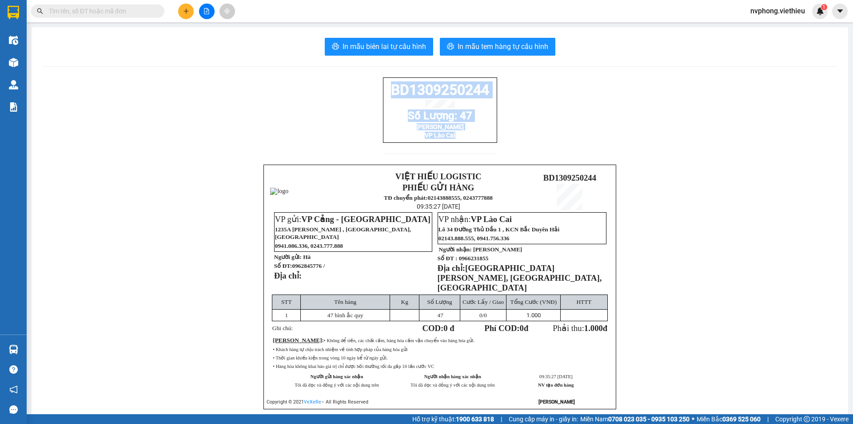 Image resolution: width=853 pixels, height=424 pixels. Describe the element at coordinates (345, 315) in the screenshot. I see `span: 47 bình ắc quy` at that location.